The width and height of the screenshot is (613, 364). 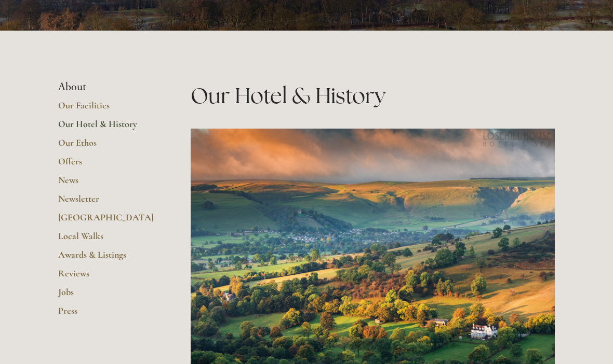 What do you see at coordinates (107, 202) in the screenshot?
I see `a: Newsletter` at bounding box center [107, 202].